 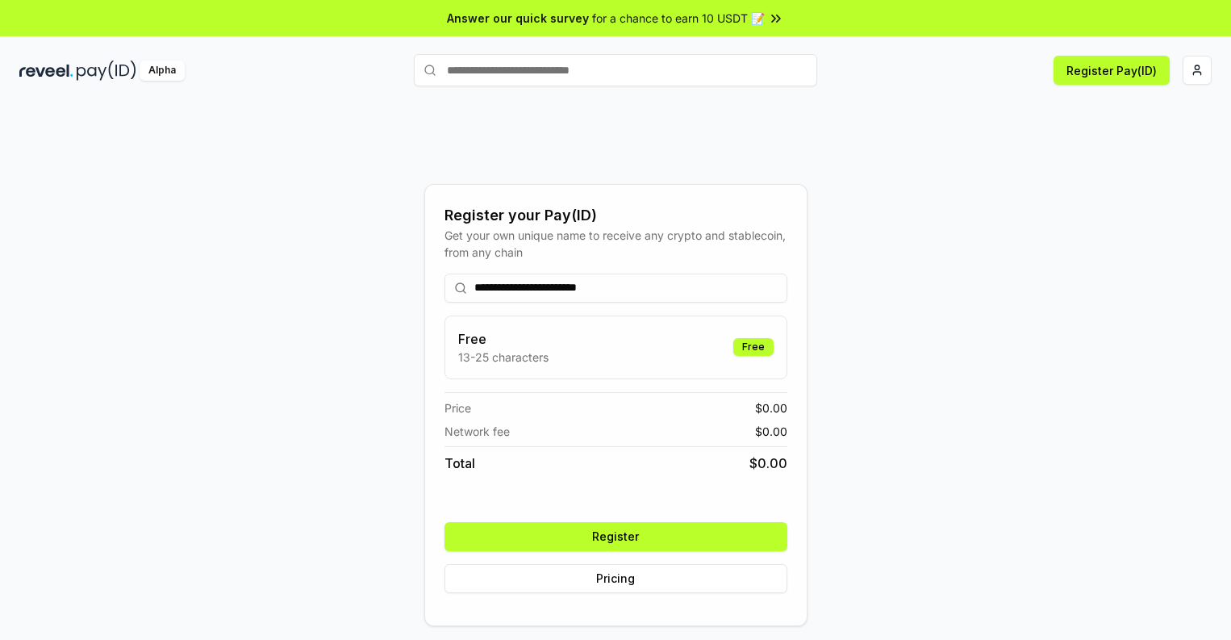 What do you see at coordinates (503, 357) in the screenshot?
I see `p: 13-25 characters` at bounding box center [503, 357].